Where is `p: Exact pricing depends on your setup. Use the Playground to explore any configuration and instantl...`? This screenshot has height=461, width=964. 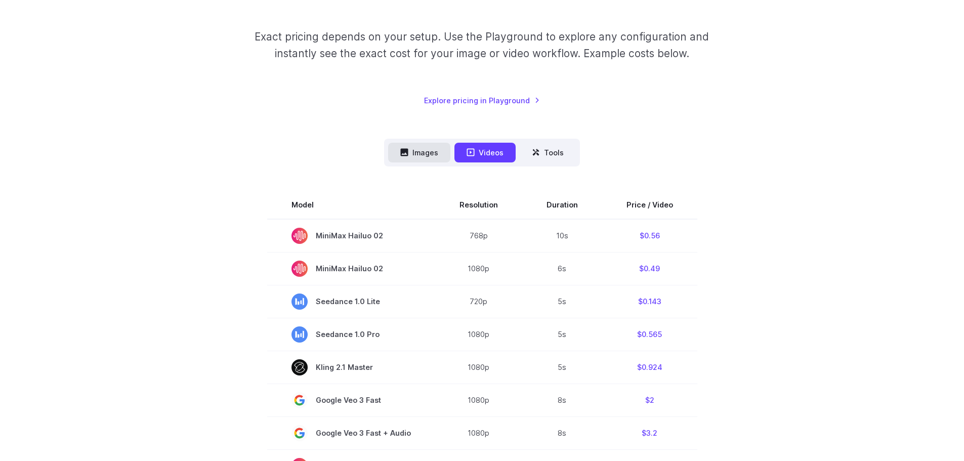 p: Exact pricing depends on your setup. Use the Playground to explore any configuration and instantl... is located at coordinates (482, 45).